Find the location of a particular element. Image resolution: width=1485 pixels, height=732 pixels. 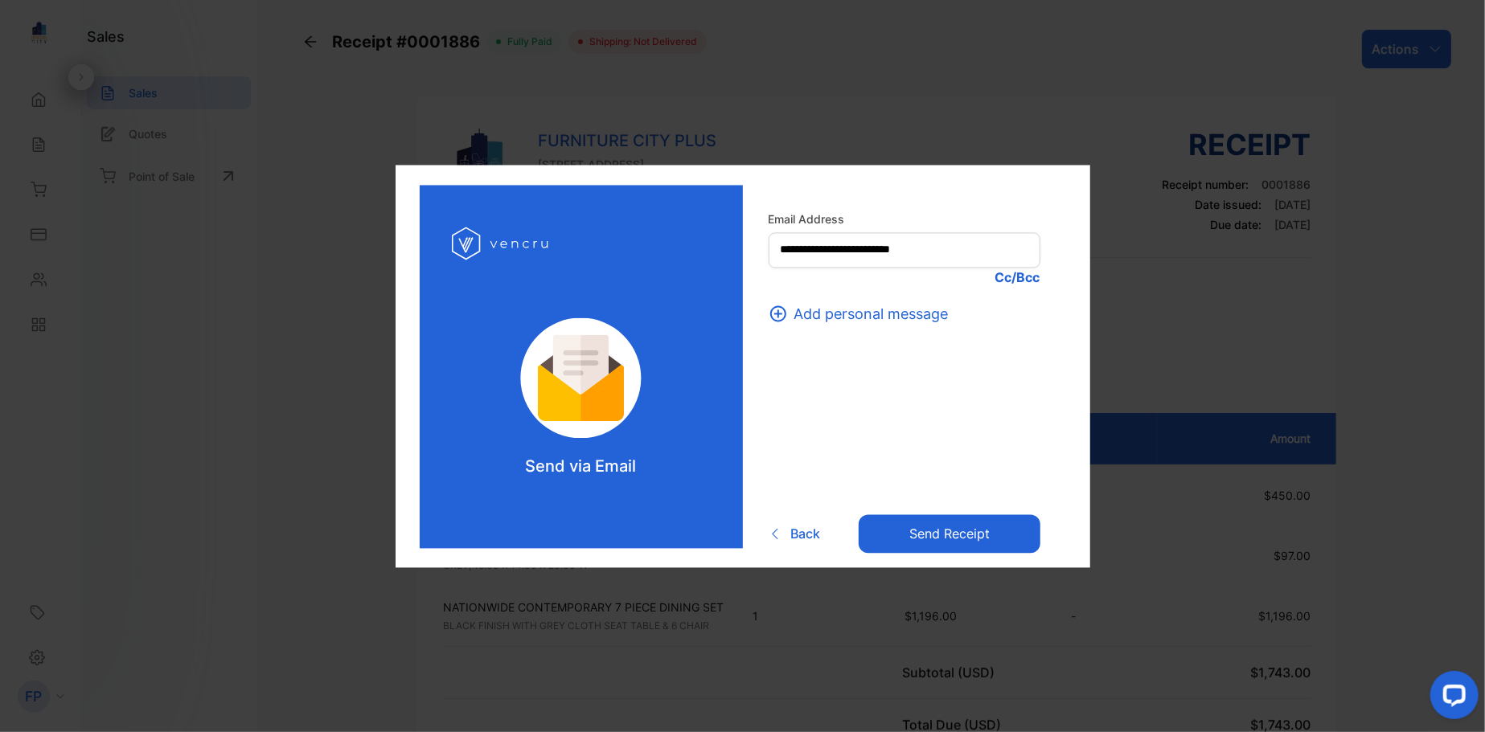

p: Send via Email is located at coordinates (581, 466).